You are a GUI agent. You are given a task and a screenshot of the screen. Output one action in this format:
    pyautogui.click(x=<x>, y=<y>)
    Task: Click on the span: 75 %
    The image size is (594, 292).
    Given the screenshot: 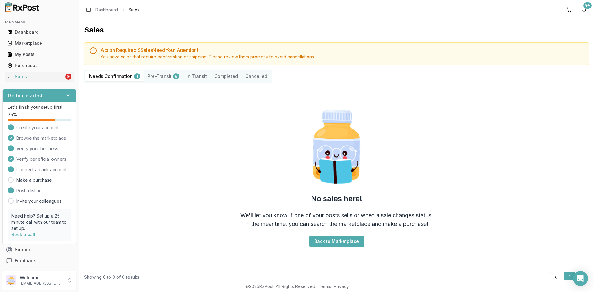 What is the action you would take?
    pyautogui.click(x=12, y=115)
    